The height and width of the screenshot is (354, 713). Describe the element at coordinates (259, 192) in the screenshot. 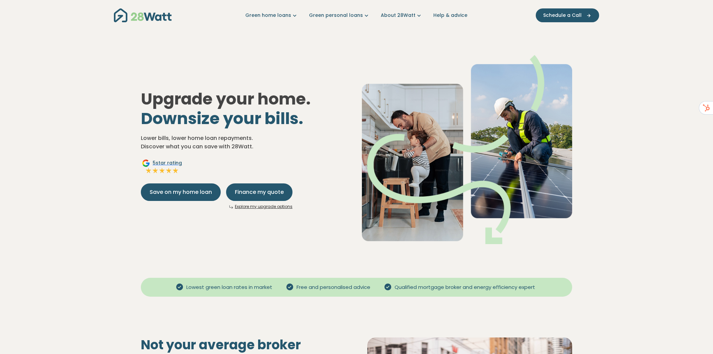

I see `button: Finance my quote` at that location.